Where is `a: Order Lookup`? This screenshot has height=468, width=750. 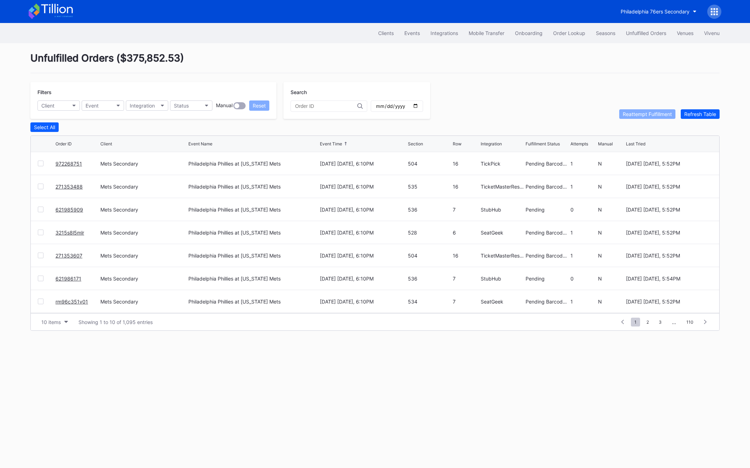
a: Order Lookup is located at coordinates (569, 33).